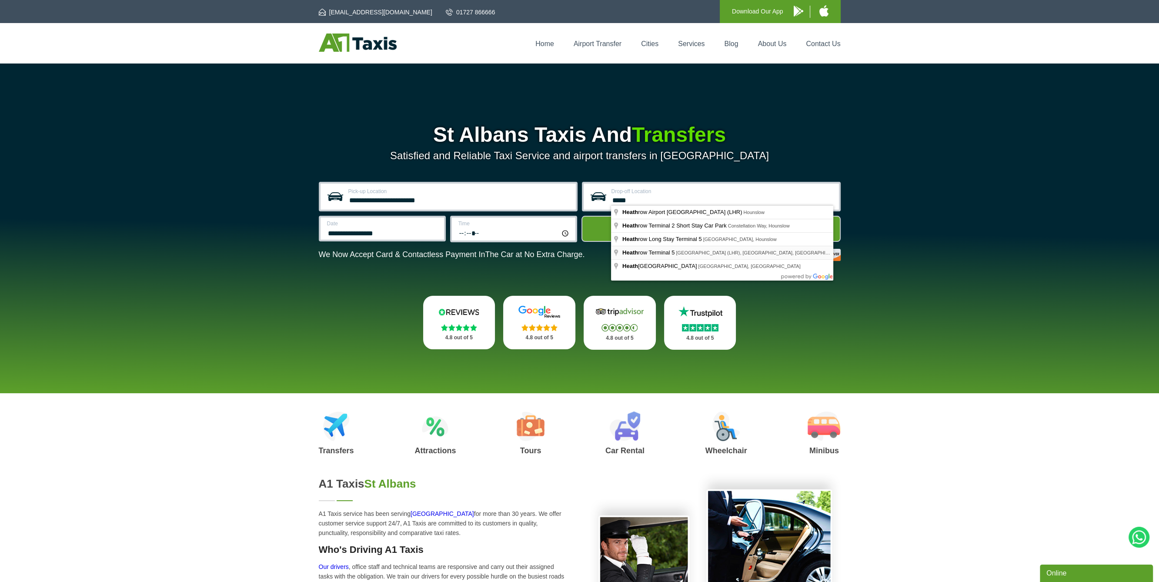 This screenshot has width=1159, height=582. I want to click on h3: Transfers, so click(336, 450).